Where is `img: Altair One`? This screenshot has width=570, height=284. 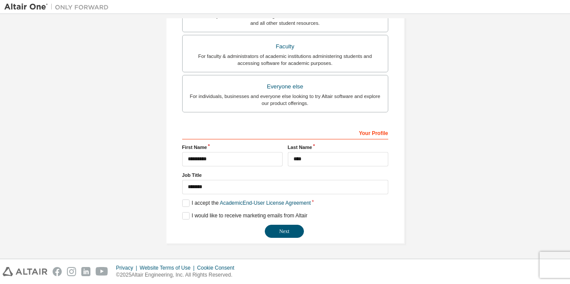 img: Altair One is located at coordinates (59, 7).